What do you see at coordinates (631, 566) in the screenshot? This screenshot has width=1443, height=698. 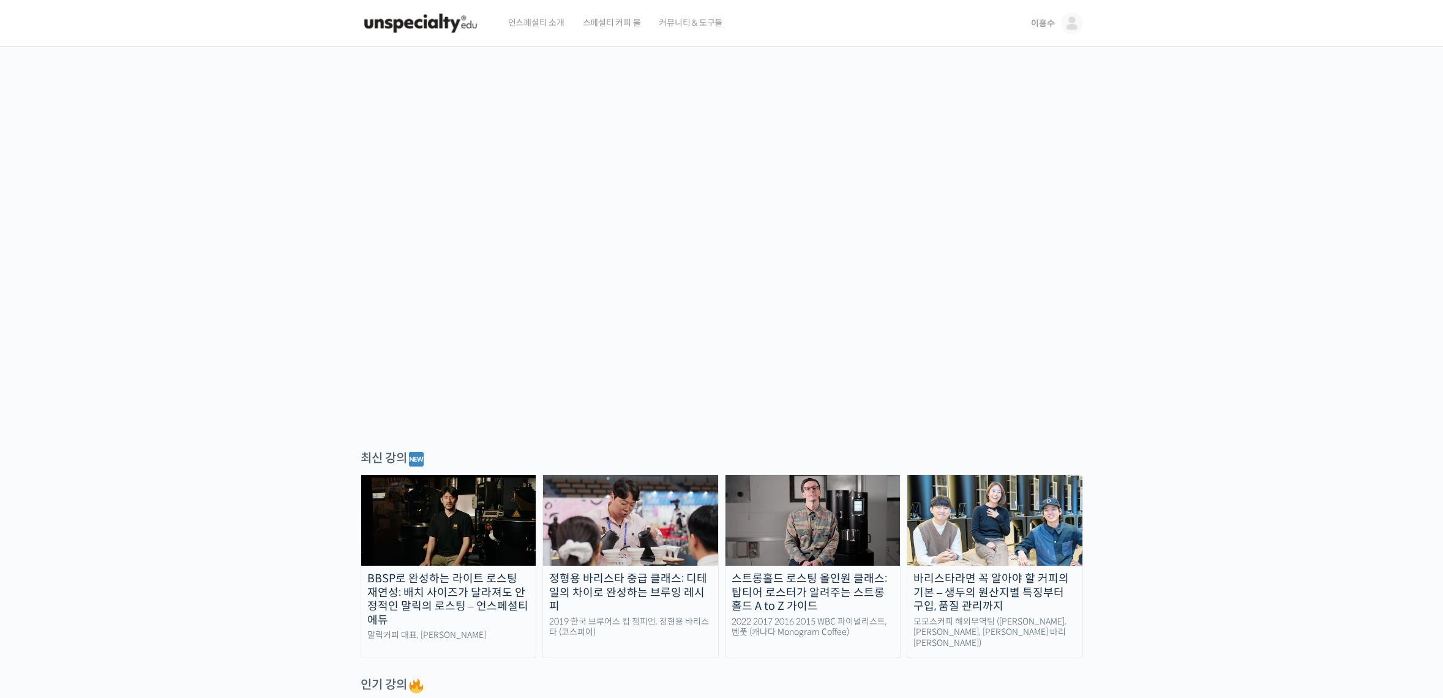 I see `a: 정형용 바리스타 중급 클래스: 디테일의 차이로 완성하는 브루잉 레시피 2019 한국 브루어스 컵 챔피언, 정형용 바리스타 (코스피어)` at bounding box center [631, 566].